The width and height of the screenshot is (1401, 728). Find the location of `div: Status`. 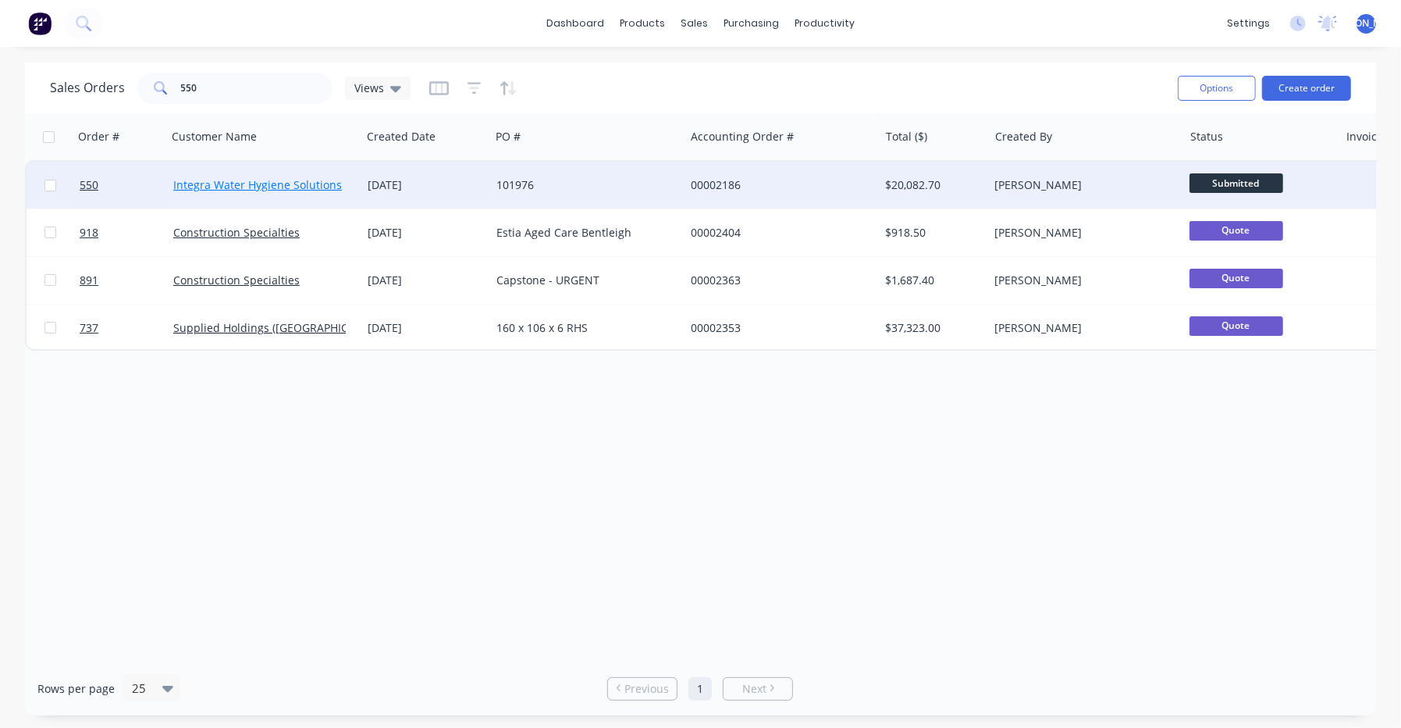

div: Status is located at coordinates (1207, 137).